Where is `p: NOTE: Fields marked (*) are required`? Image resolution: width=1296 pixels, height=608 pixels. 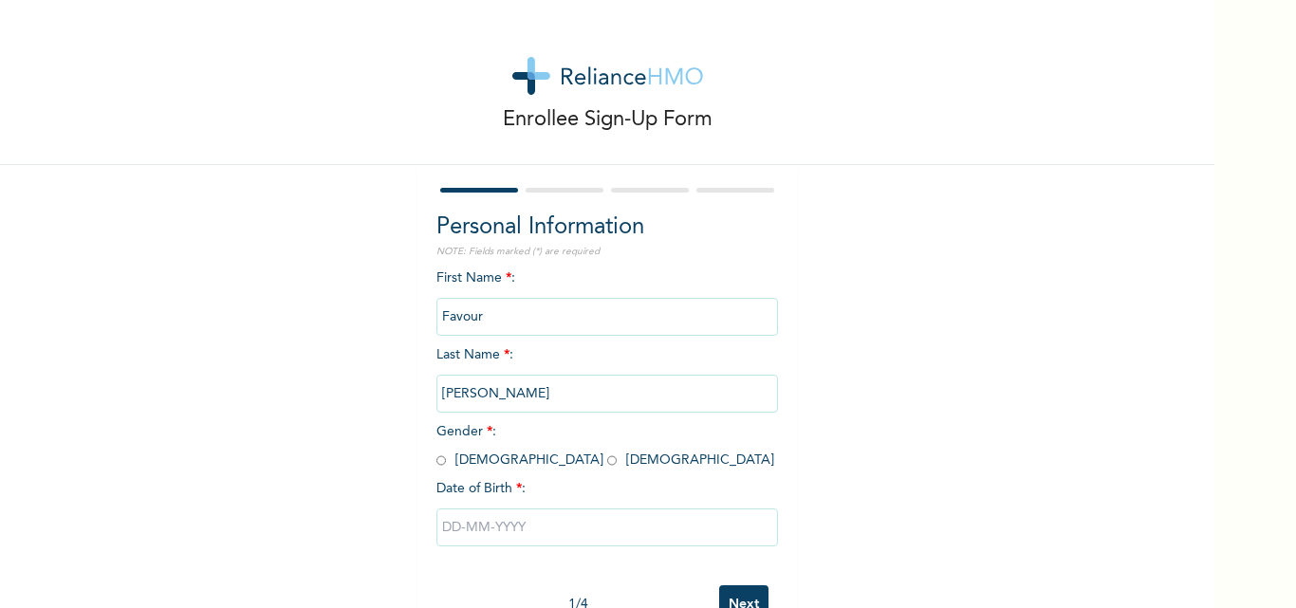 p: NOTE: Fields marked (*) are required is located at coordinates (607, 251).